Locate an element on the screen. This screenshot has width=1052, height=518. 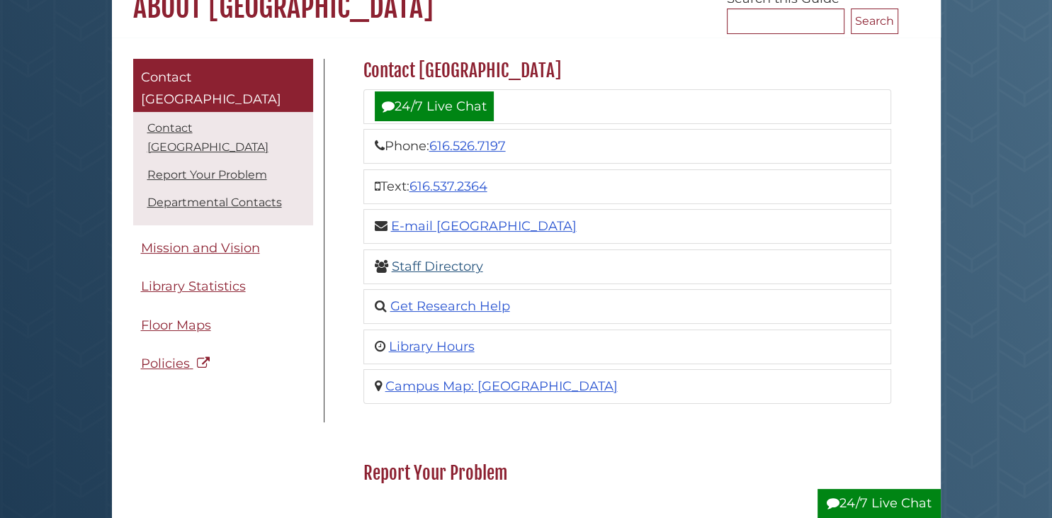
h2: Report Your Problem is located at coordinates (627, 473).